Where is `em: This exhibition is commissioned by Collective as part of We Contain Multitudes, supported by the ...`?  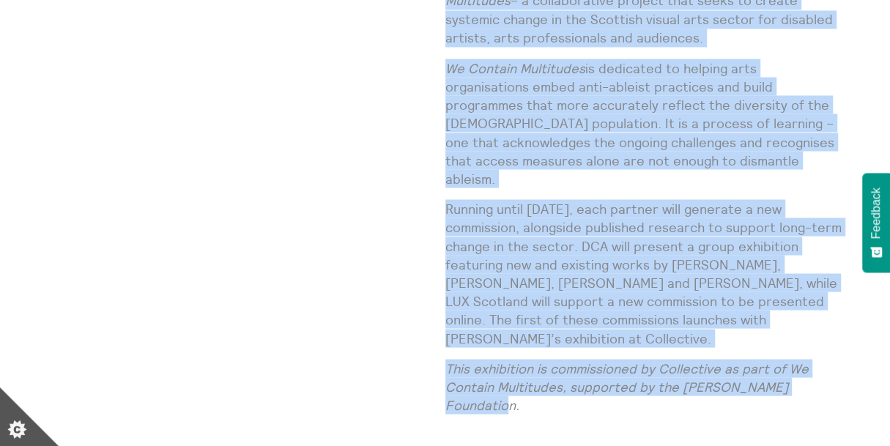
em: This exhibition is commissioned by Collective as part of We Contain Multitudes, supported by the ... is located at coordinates (627, 386).